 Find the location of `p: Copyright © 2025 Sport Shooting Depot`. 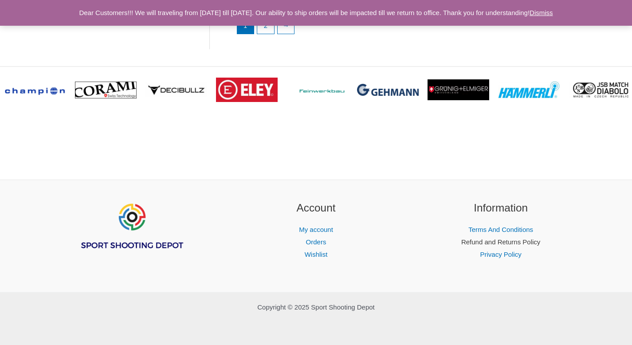

p: Copyright © 2025 Sport Shooting Depot is located at coordinates (316, 307).